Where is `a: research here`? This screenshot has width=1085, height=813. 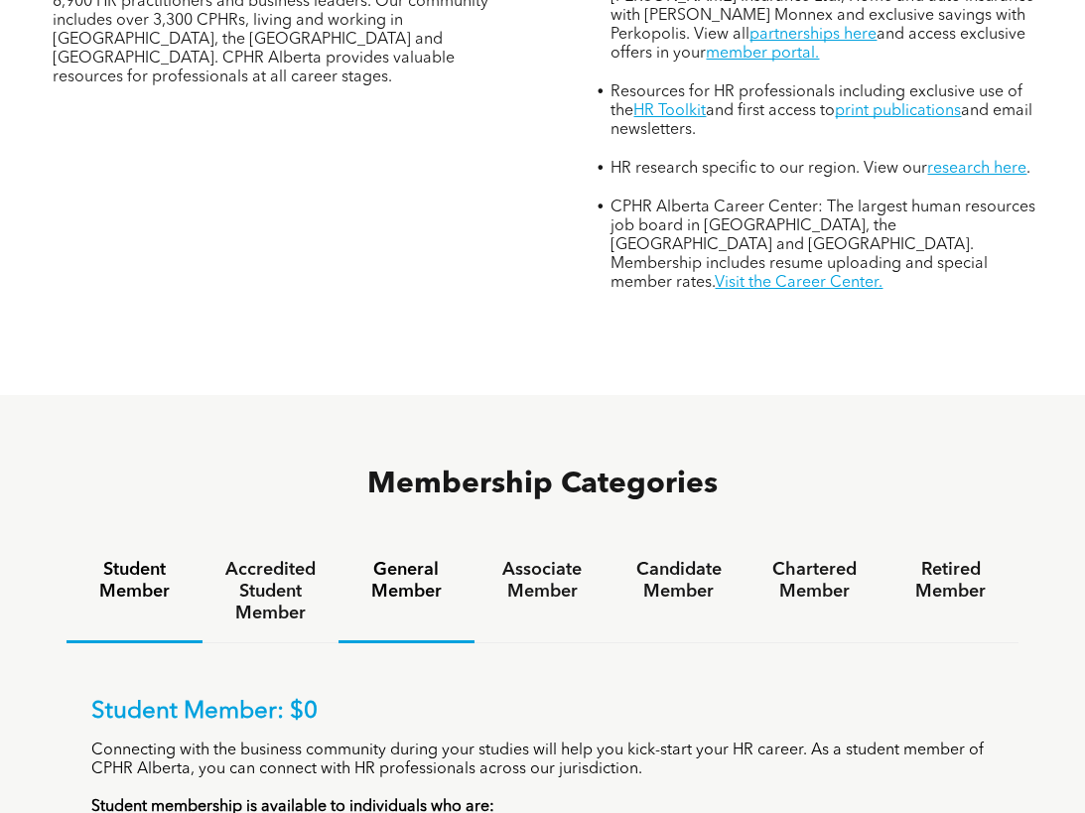
a: research here is located at coordinates (976, 169).